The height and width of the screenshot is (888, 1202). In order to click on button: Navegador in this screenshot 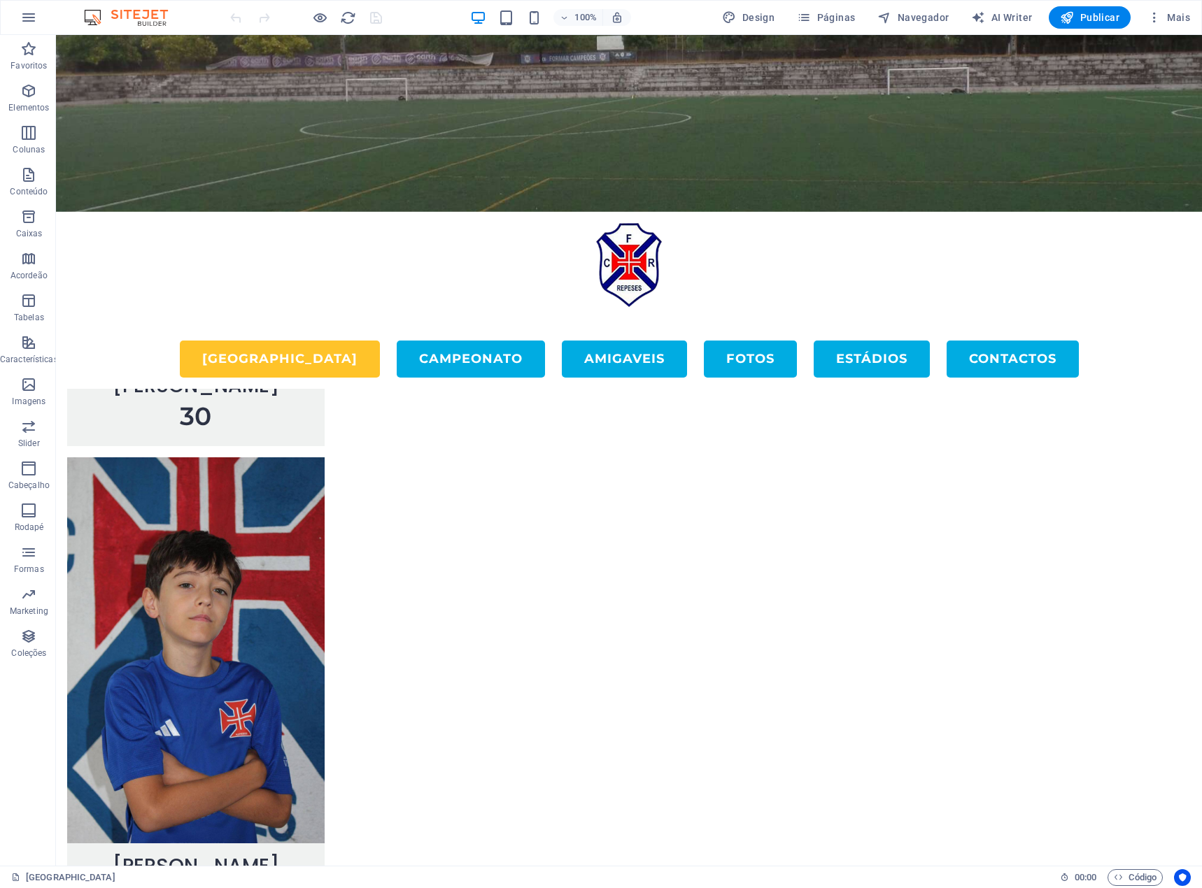, I will do `click(913, 17)`.